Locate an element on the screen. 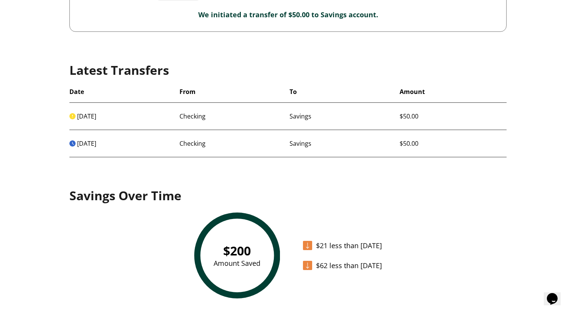 The width and height of the screenshot is (576, 313). div: Savings Over Time is located at coordinates (288, 196).